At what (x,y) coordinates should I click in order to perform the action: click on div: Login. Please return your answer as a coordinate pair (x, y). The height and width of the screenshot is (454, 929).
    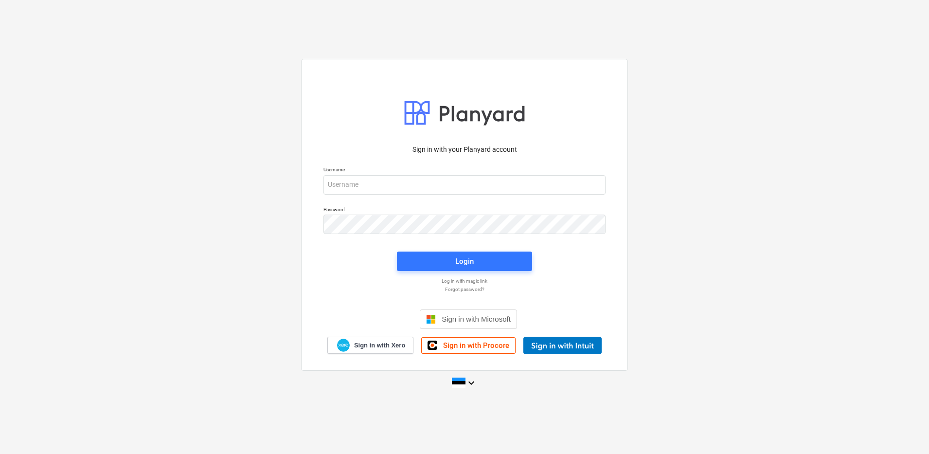
    Looking at the image, I should click on (465, 261).